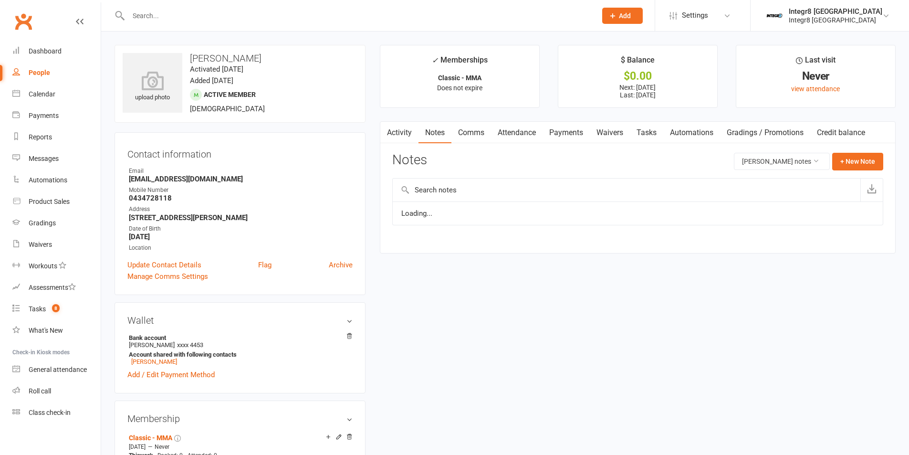 The height and width of the screenshot is (455, 909). Describe the element at coordinates (56, 73) in the screenshot. I see `a: People` at that location.